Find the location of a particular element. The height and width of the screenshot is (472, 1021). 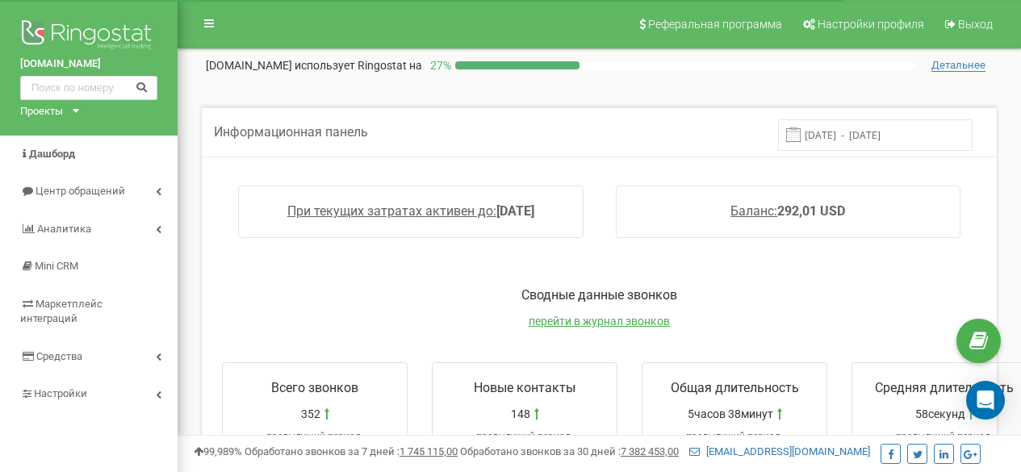

span: Новые контакты is located at coordinates (524, 387).